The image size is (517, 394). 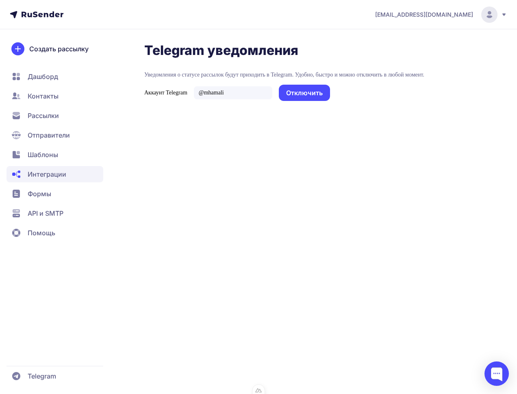 What do you see at coordinates (41, 233) in the screenshot?
I see `span: Помощь` at bounding box center [41, 233].